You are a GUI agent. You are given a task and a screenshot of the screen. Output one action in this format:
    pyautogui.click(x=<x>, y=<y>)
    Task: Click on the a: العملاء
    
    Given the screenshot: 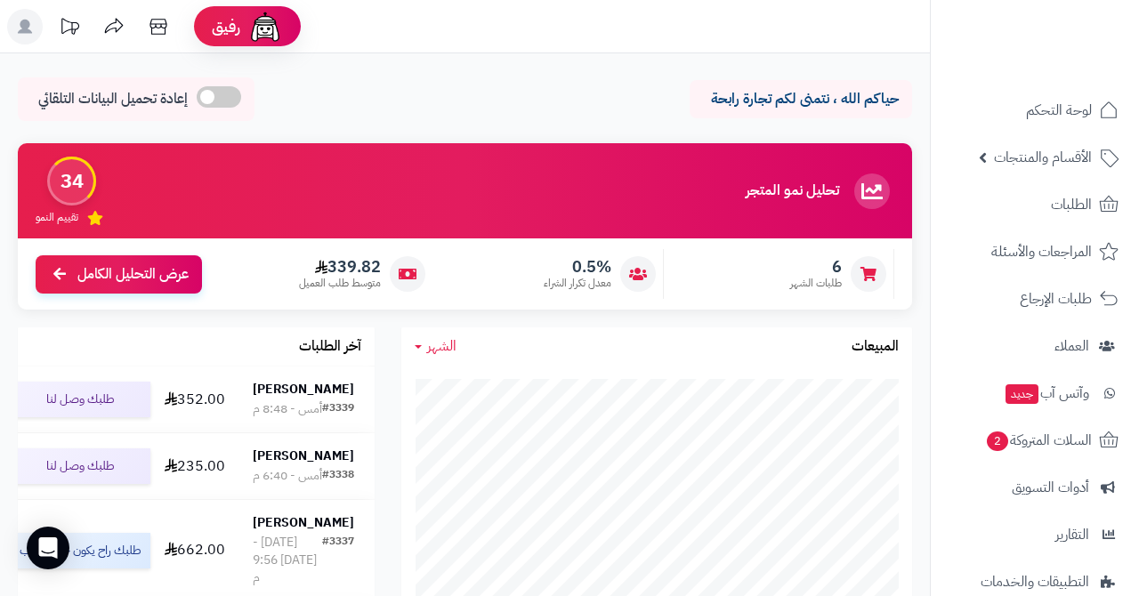 What is the action you would take?
    pyautogui.click(x=1034, y=346)
    